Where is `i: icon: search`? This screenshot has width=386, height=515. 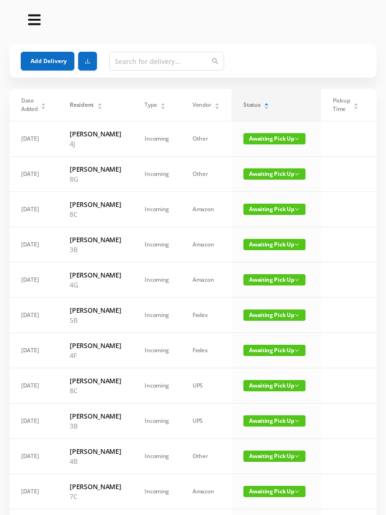 i: icon: search is located at coordinates (215, 61).